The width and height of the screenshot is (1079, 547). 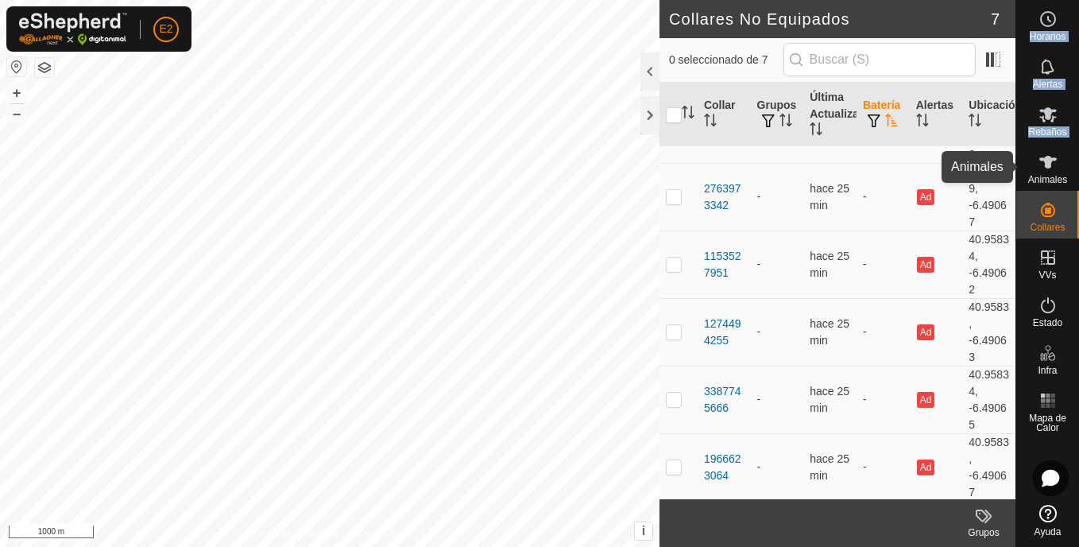 I want to click on div: 1274494255, so click(x=724, y=332).